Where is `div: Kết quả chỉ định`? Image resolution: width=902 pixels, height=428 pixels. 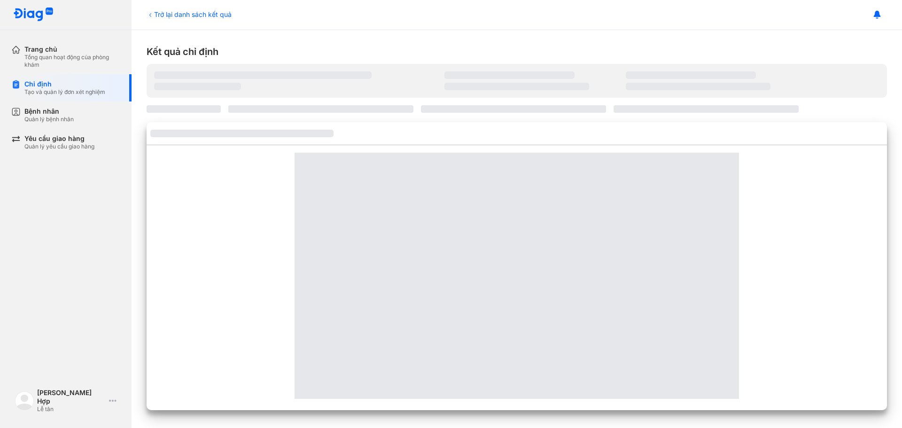
div: Kết quả chỉ định is located at coordinates (517, 52).